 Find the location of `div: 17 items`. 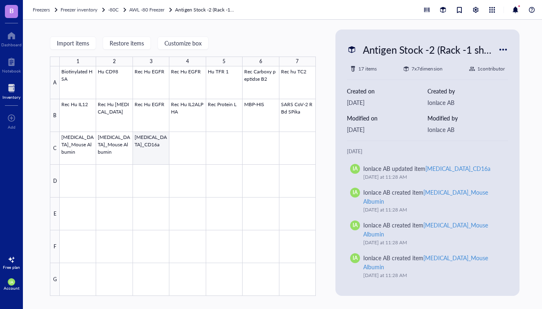

div: 17 items is located at coordinates (367, 69).